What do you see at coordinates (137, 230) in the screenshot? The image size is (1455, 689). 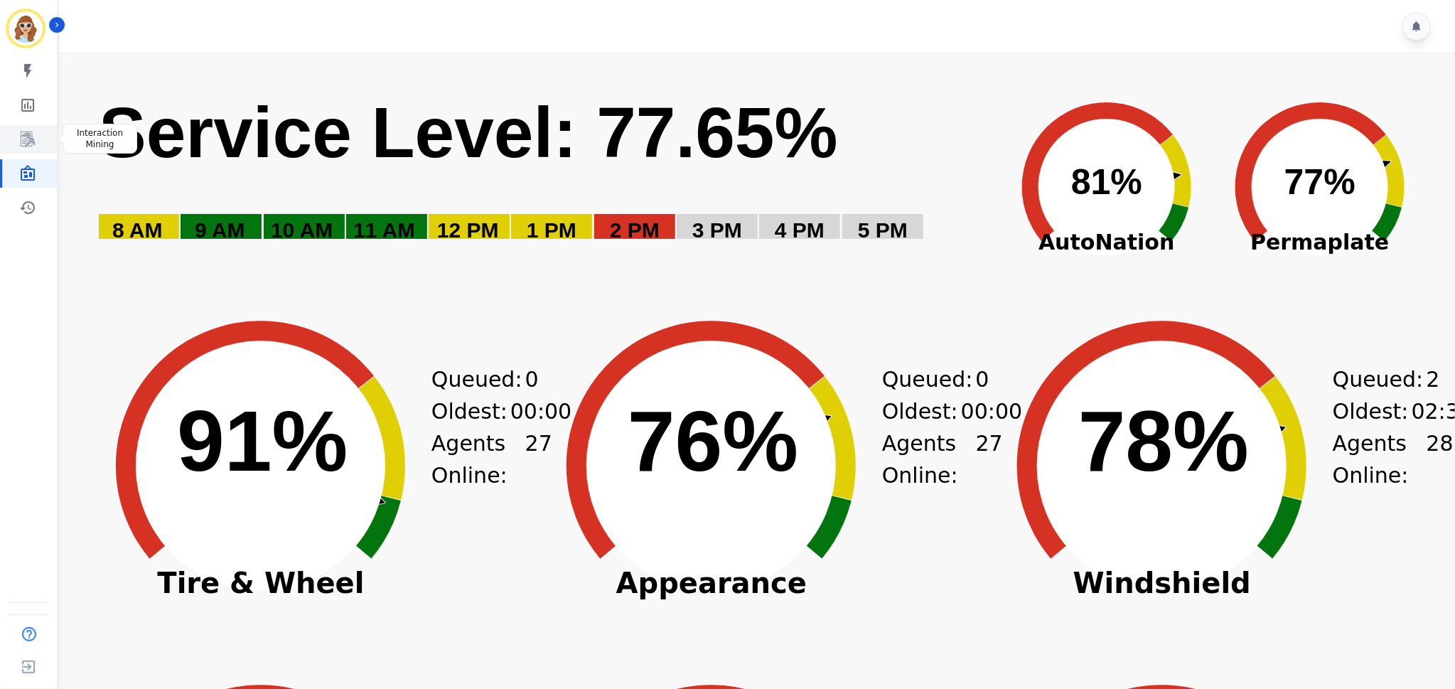 I see `text: 8 AM` at bounding box center [137, 230].